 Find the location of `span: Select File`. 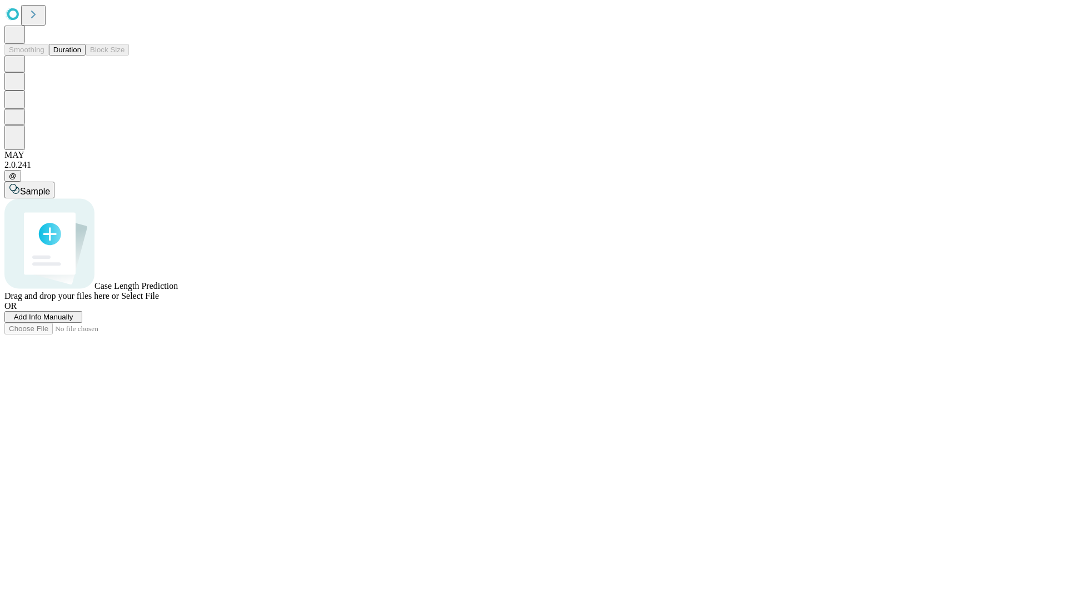

span: Select File is located at coordinates (140, 296).